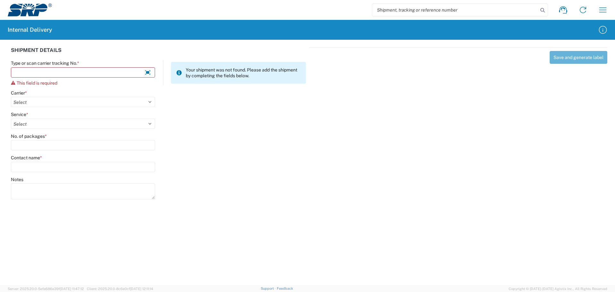 The width and height of the screenshot is (615, 292). I want to click on a: Support, so click(269, 288).